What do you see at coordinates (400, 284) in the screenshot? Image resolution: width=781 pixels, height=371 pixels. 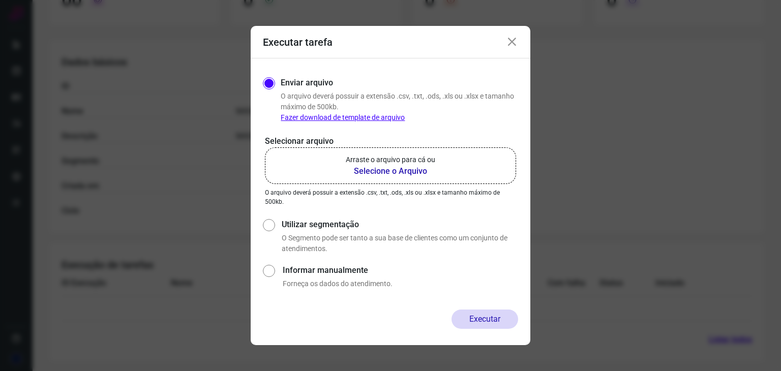 I see `p: Forneça os dados do atendimento.` at bounding box center [400, 284].